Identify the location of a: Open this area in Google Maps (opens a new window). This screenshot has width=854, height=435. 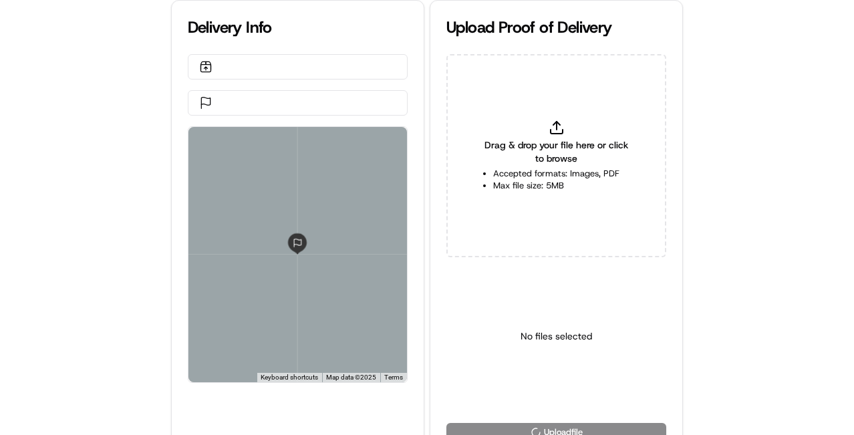
(214, 373).